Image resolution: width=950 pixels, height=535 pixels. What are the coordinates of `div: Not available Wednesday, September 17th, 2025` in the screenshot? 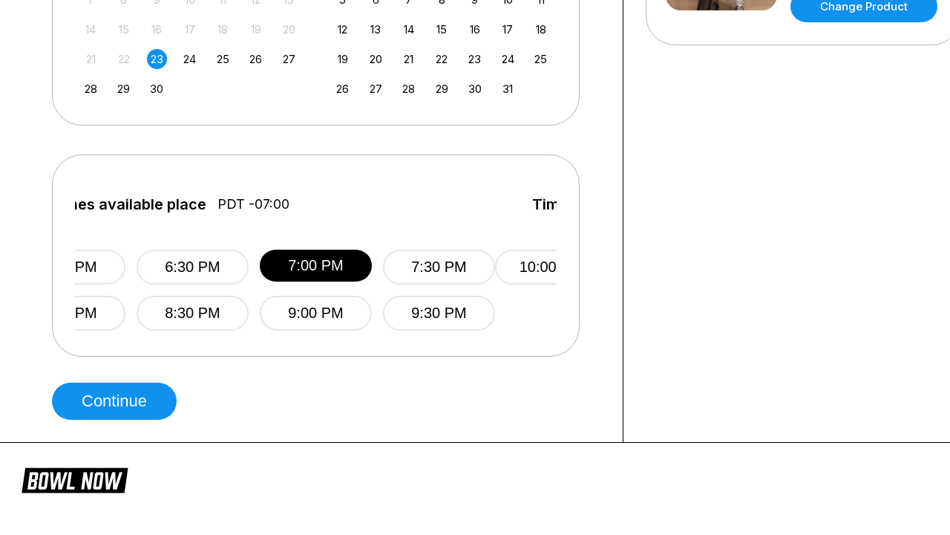 It's located at (189, 29).